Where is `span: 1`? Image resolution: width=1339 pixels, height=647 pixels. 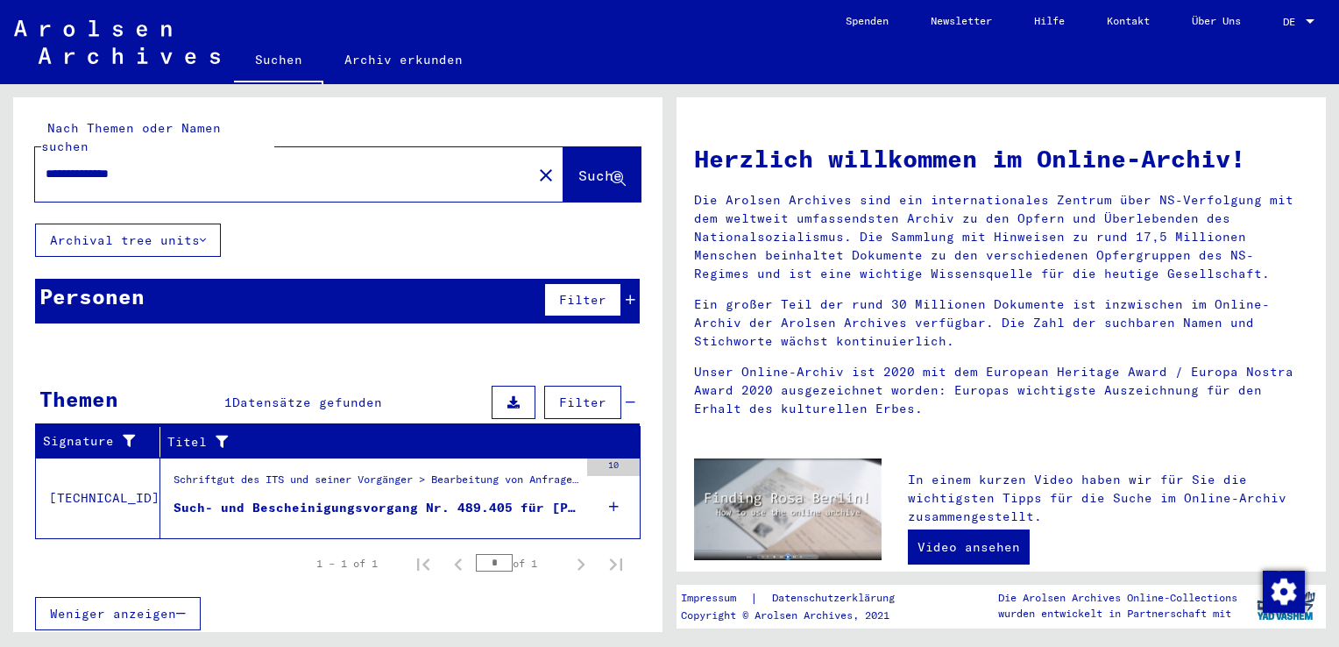 span: 1 is located at coordinates (228, 402).